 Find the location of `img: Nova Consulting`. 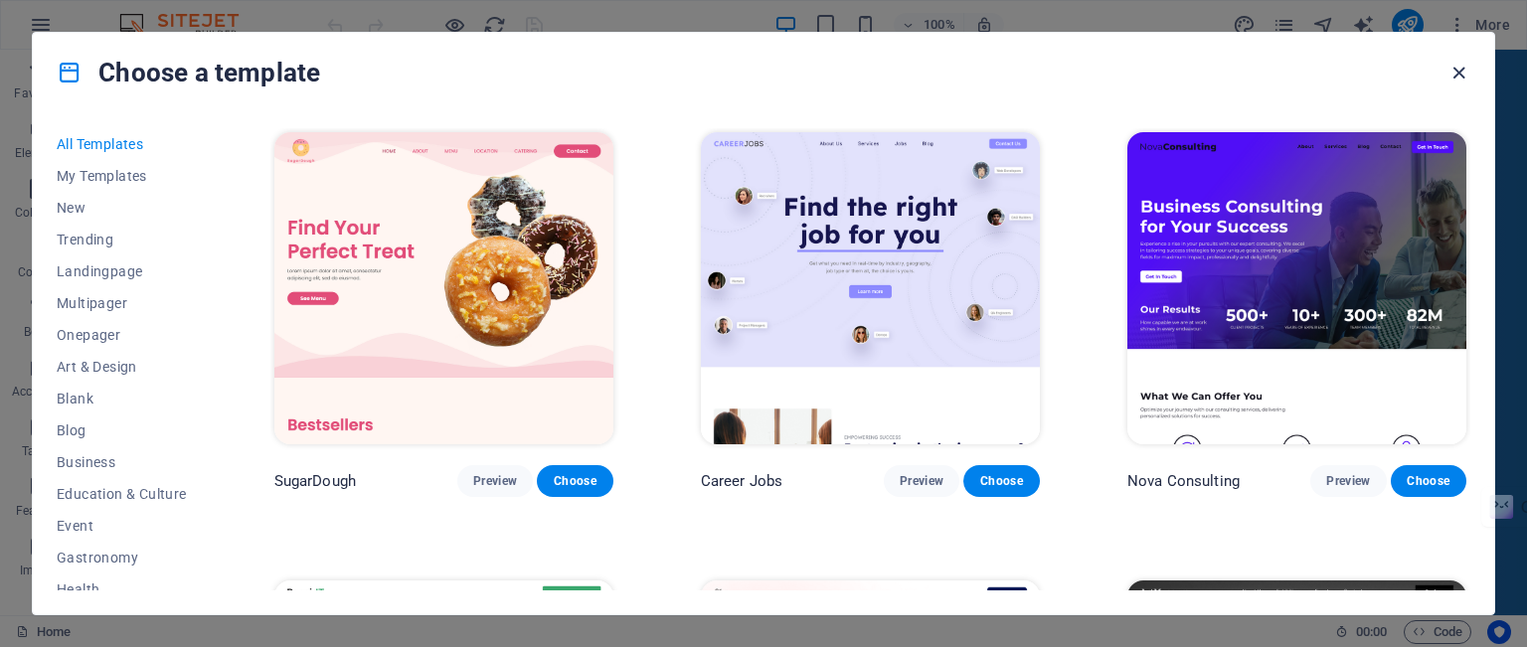

img: Nova Consulting is located at coordinates (1296, 288).